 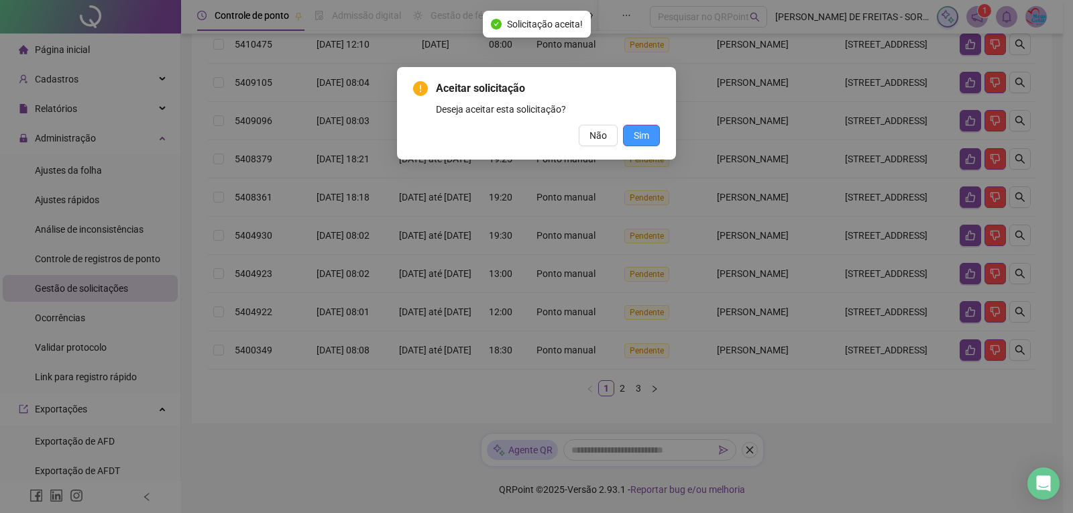 I want to click on button: Não, so click(x=598, y=135).